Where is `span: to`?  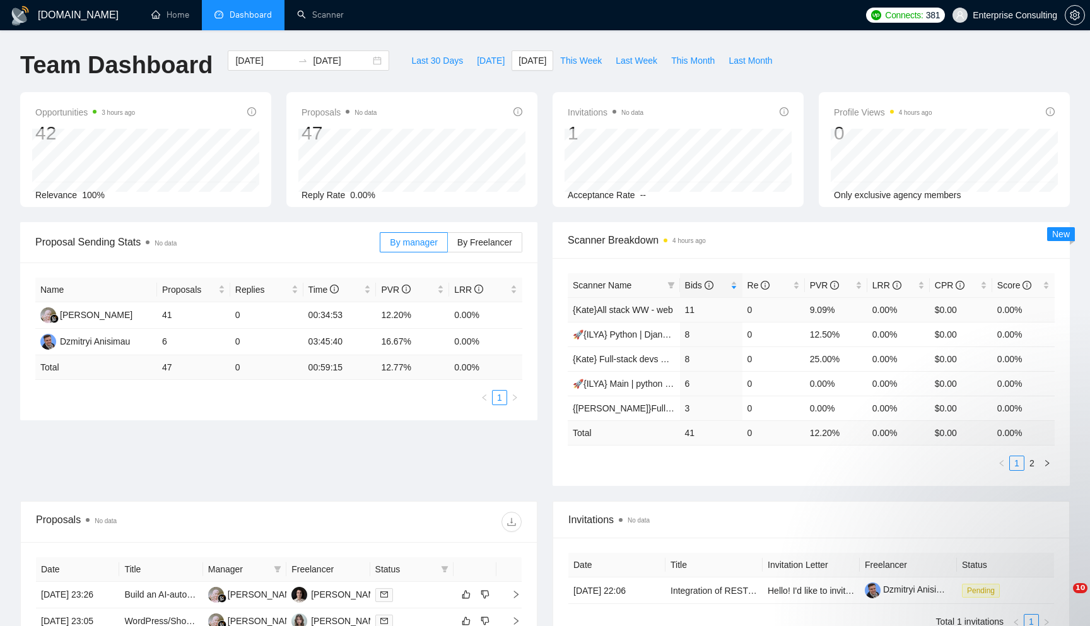
span: to is located at coordinates (303, 61).